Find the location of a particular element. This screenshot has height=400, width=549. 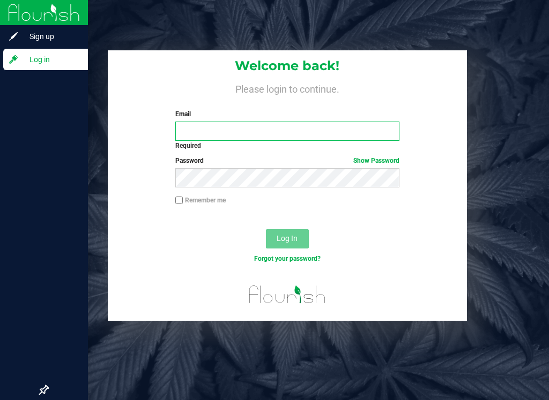

label: Remember me is located at coordinates (200, 200).